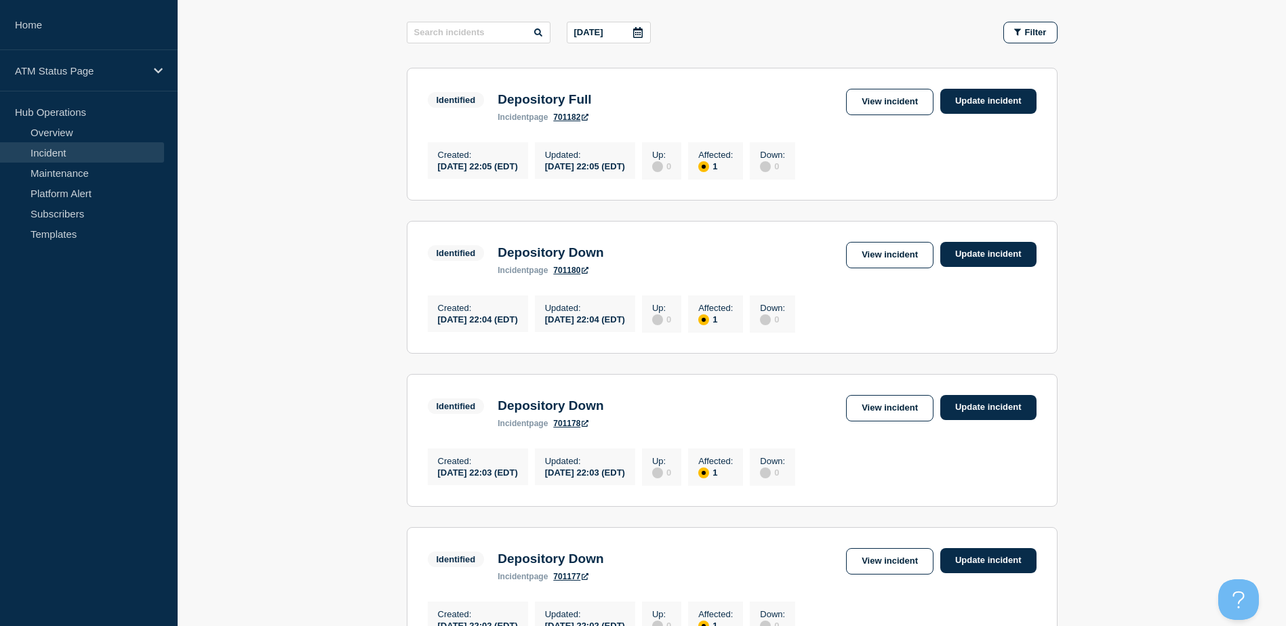  I want to click on button: Filter, so click(1030, 33).